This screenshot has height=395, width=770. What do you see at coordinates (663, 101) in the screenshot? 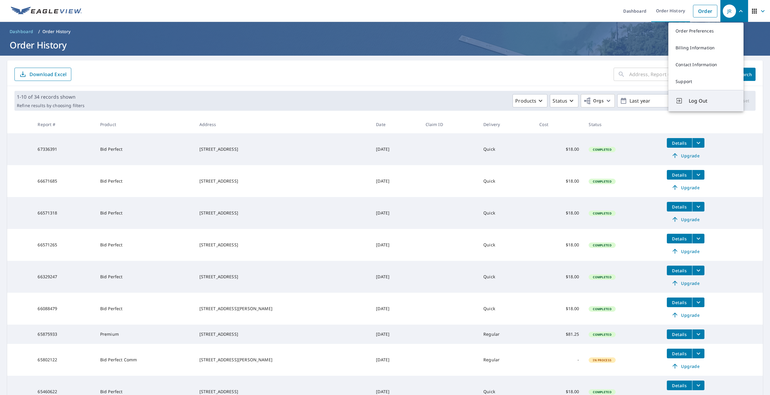
I see `p: Last year` at bounding box center [663, 101].